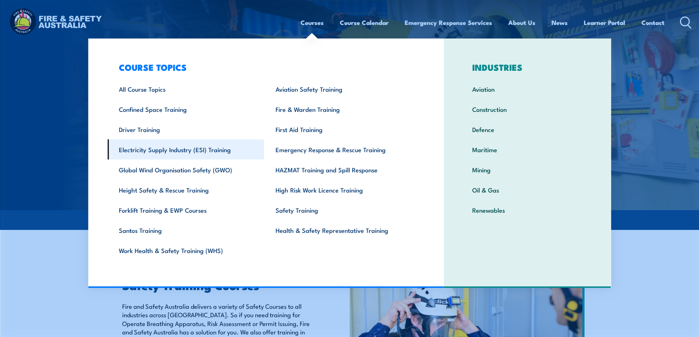 The width and height of the screenshot is (699, 337). What do you see at coordinates (527, 169) in the screenshot?
I see `a: Mining` at bounding box center [527, 169].